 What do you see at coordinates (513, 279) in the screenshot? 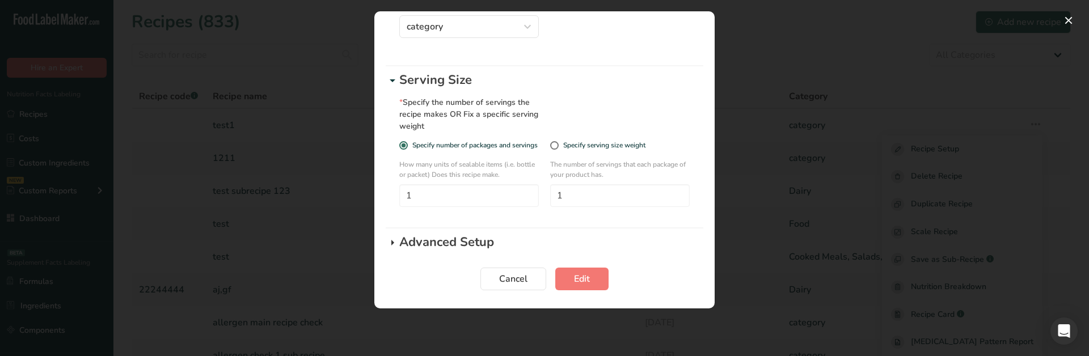
I see `button: Cancel` at bounding box center [513, 279].